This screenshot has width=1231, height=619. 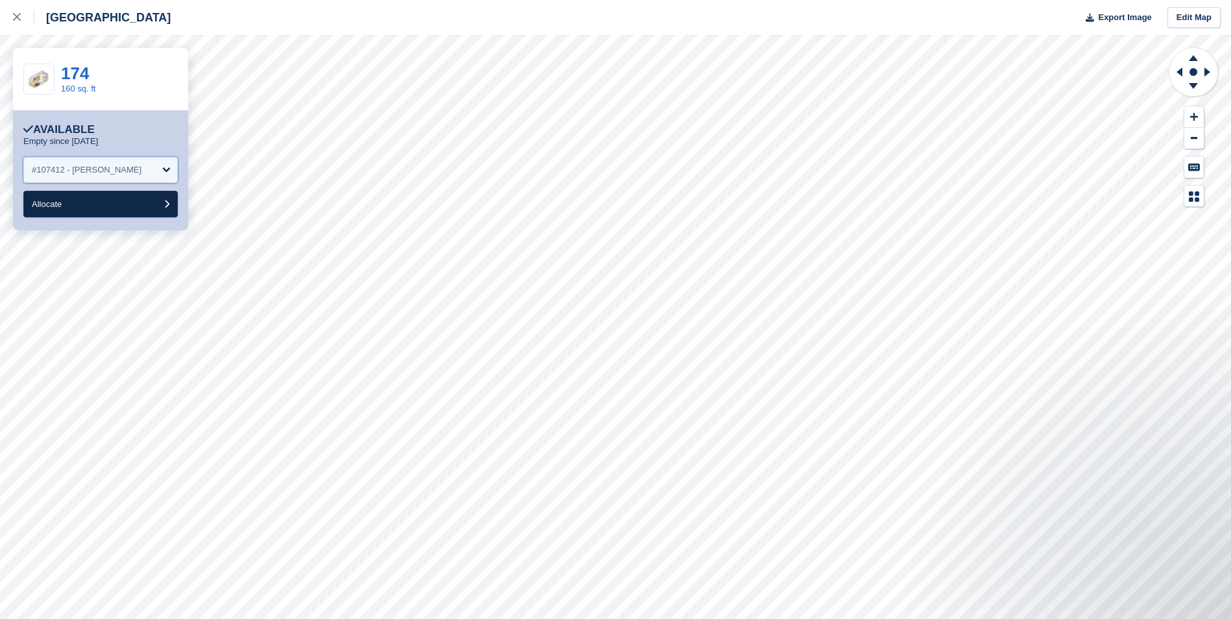 What do you see at coordinates (78, 88) in the screenshot?
I see `a: 160 sq. ft` at bounding box center [78, 88].